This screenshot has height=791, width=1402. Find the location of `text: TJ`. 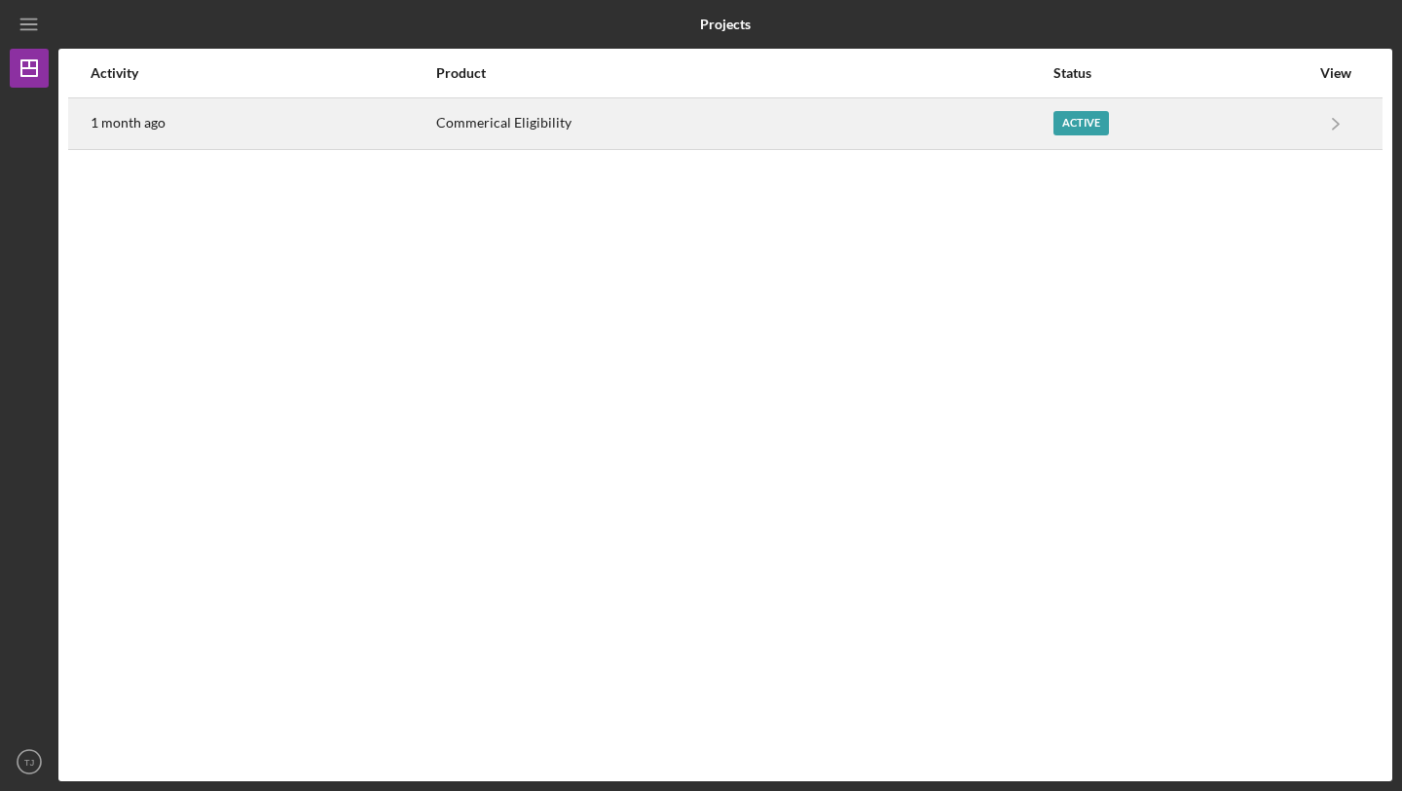

text: TJ is located at coordinates (29, 761).